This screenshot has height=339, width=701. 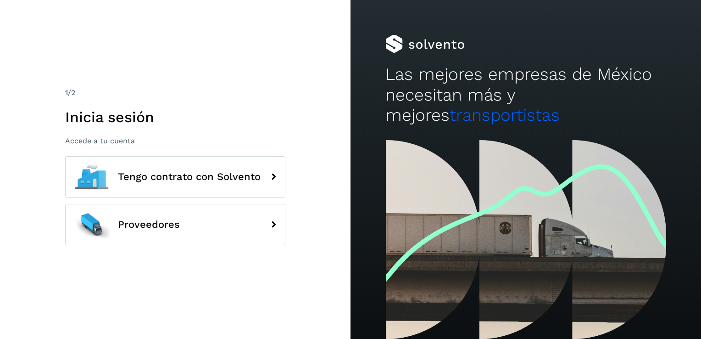 What do you see at coordinates (149, 224) in the screenshot?
I see `span: Proveedores` at bounding box center [149, 224].